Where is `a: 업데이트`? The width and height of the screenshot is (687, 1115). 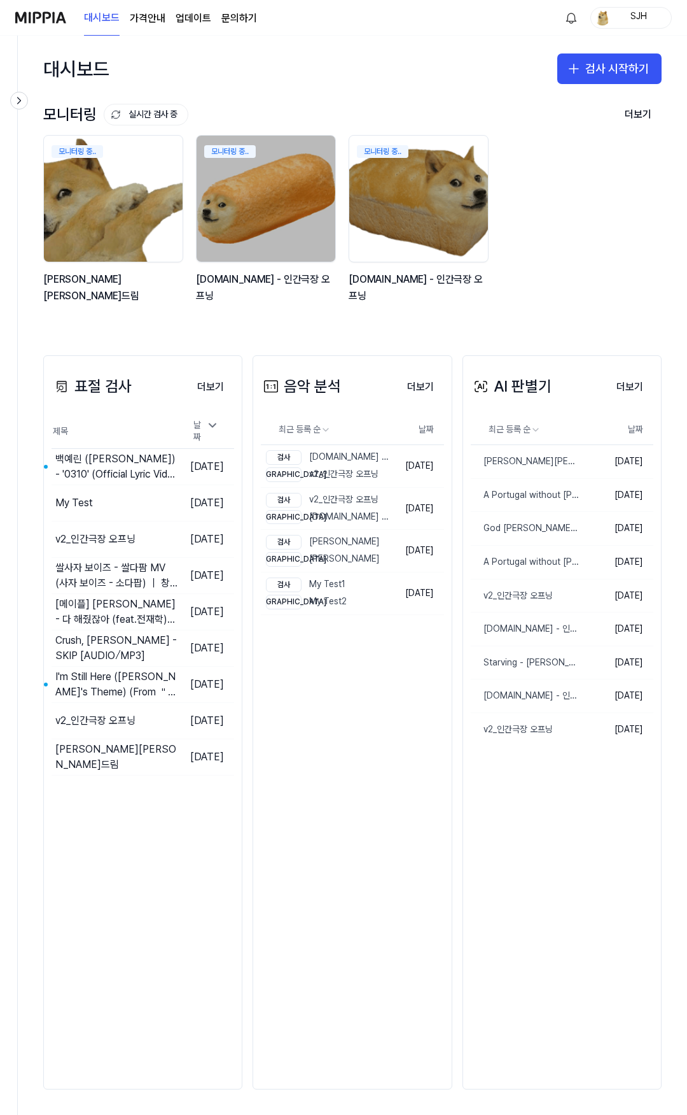
a: 업데이트 is located at coordinates (193, 18).